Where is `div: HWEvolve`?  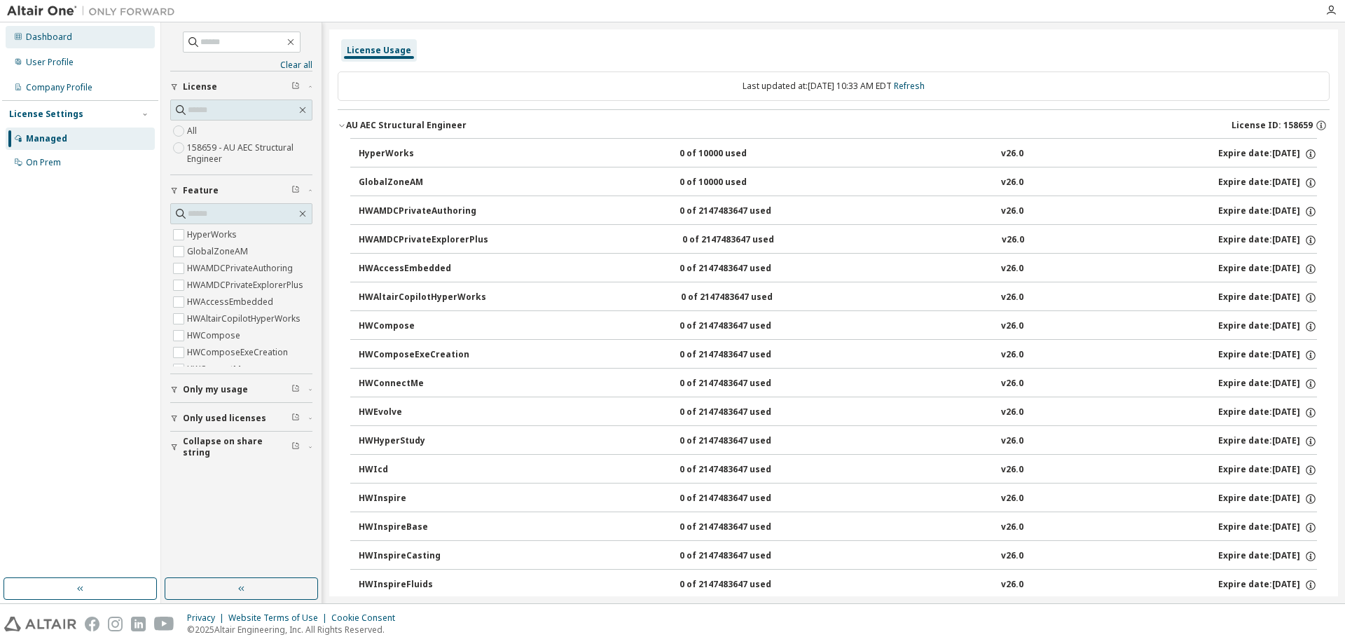
div: HWEvolve is located at coordinates (422, 413).